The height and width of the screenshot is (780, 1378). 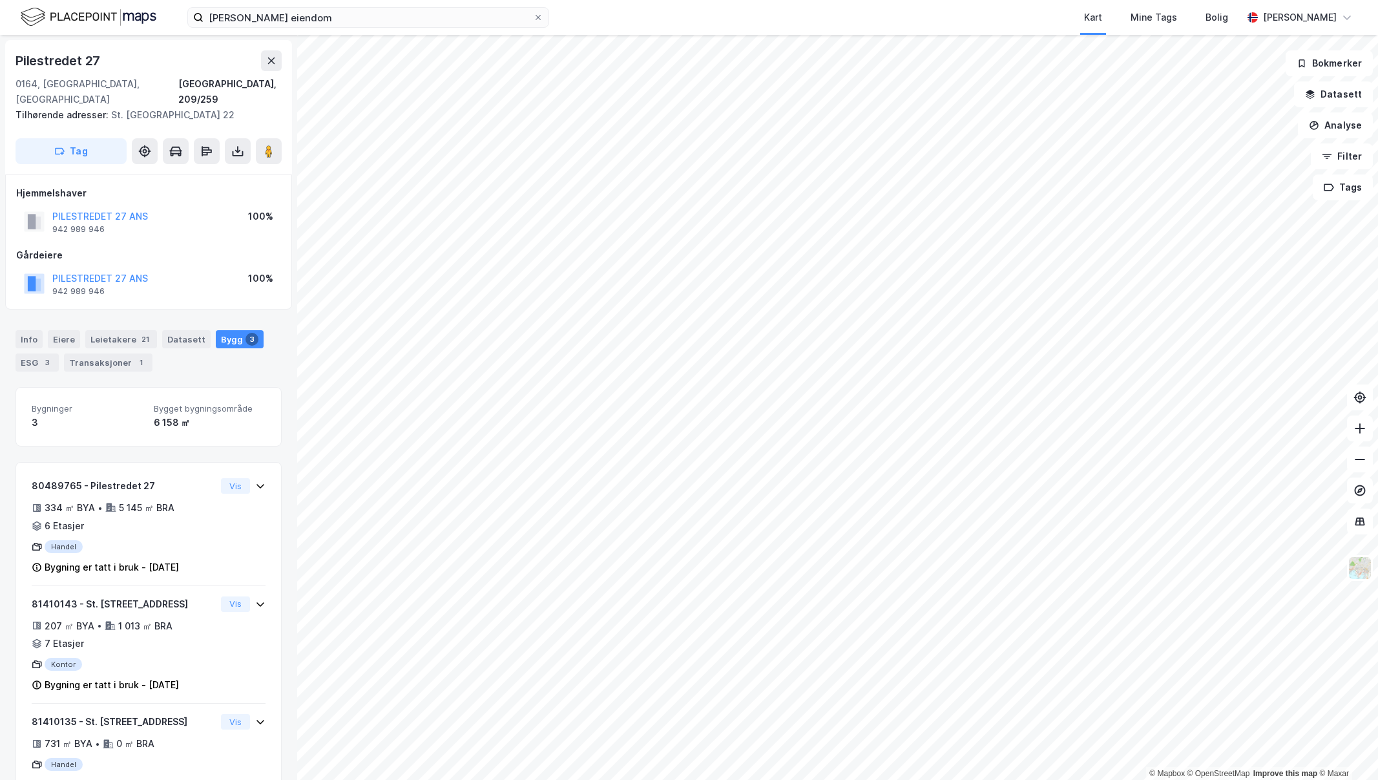 I want to click on div: 207 ㎡ BYA, so click(x=69, y=626).